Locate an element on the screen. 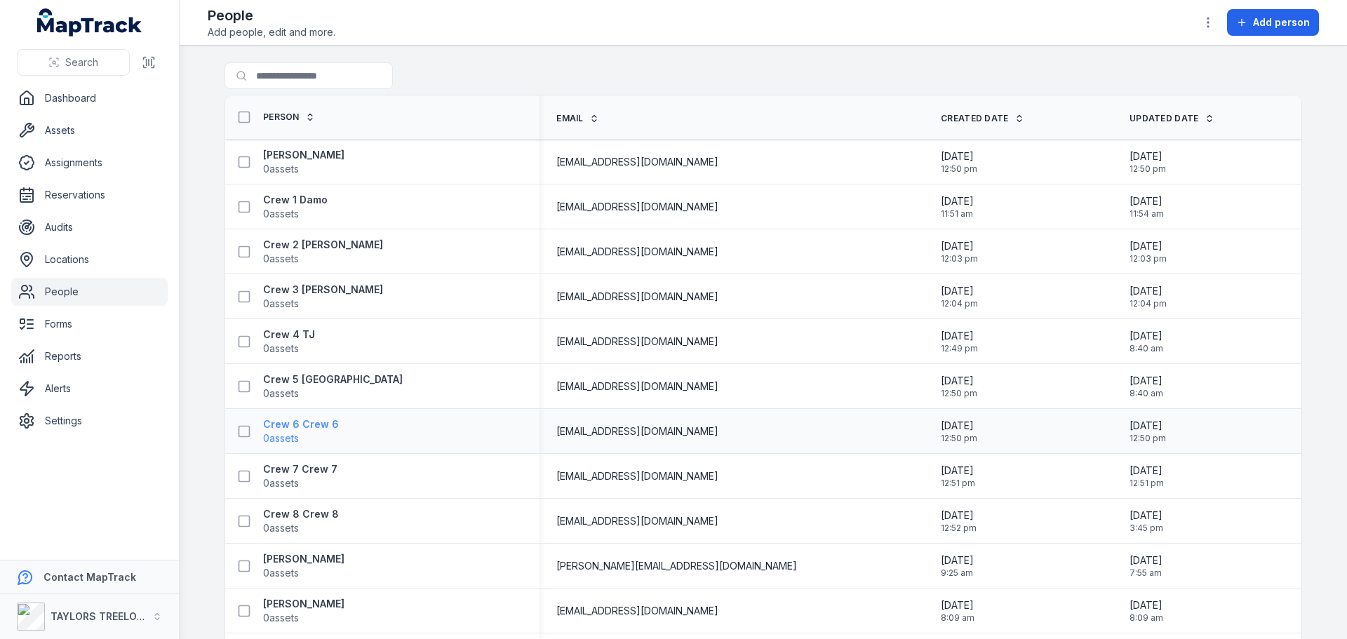 This screenshot has height=639, width=1347. a: Person is located at coordinates (289, 117).